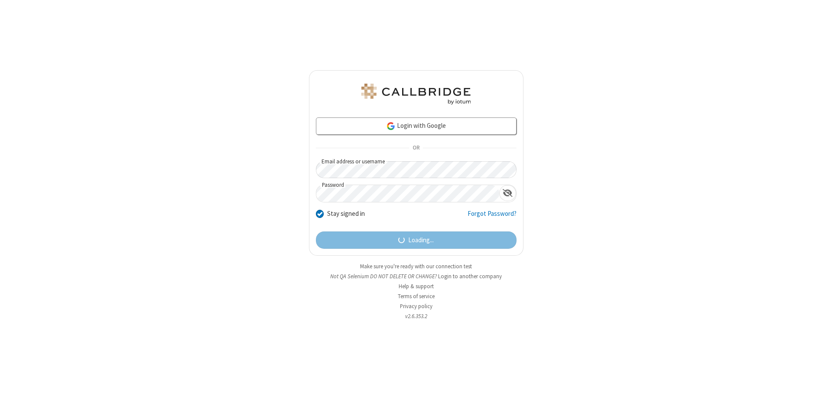 This screenshot has height=397, width=832. What do you see at coordinates (416, 170) in the screenshot?
I see `input: Email address or username` at bounding box center [416, 170].